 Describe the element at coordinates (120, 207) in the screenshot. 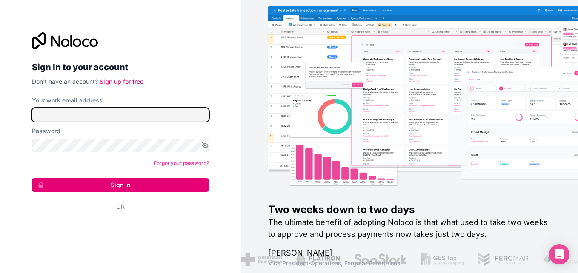

I see `span: Or` at that location.